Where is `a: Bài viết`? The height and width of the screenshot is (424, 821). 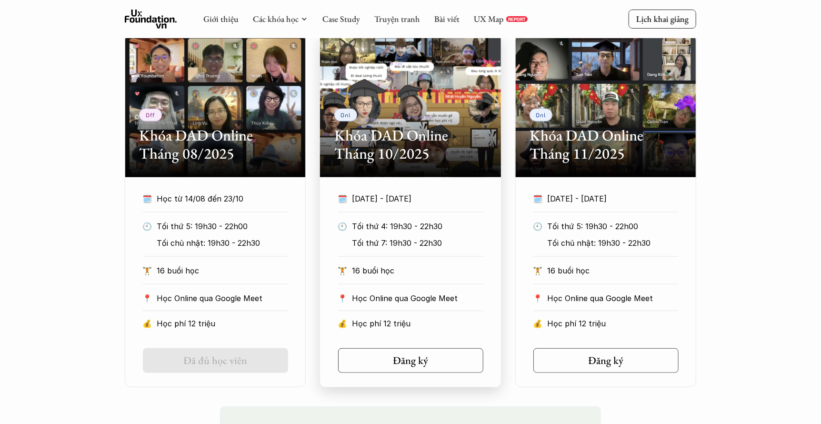
a: Bài viết is located at coordinates (446, 19).